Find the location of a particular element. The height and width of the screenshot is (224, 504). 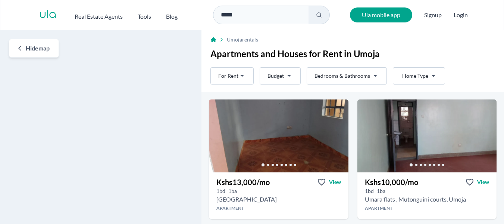

span: Hide map is located at coordinates (38, 48).